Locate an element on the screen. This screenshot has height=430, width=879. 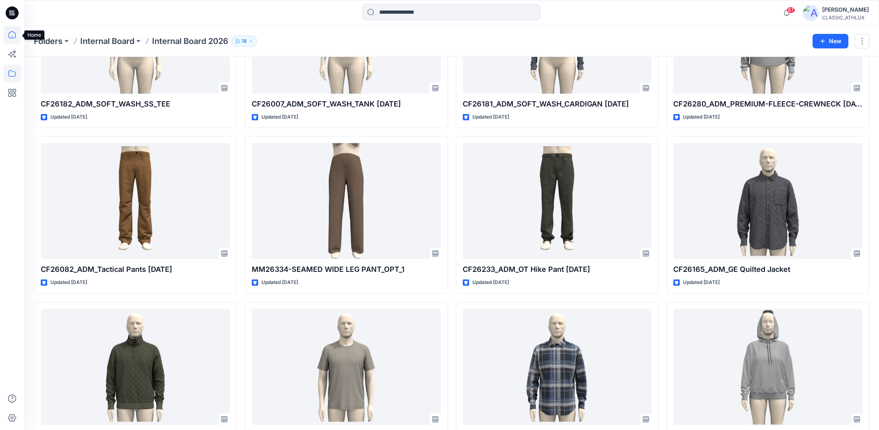
span: 87 is located at coordinates (791, 10).